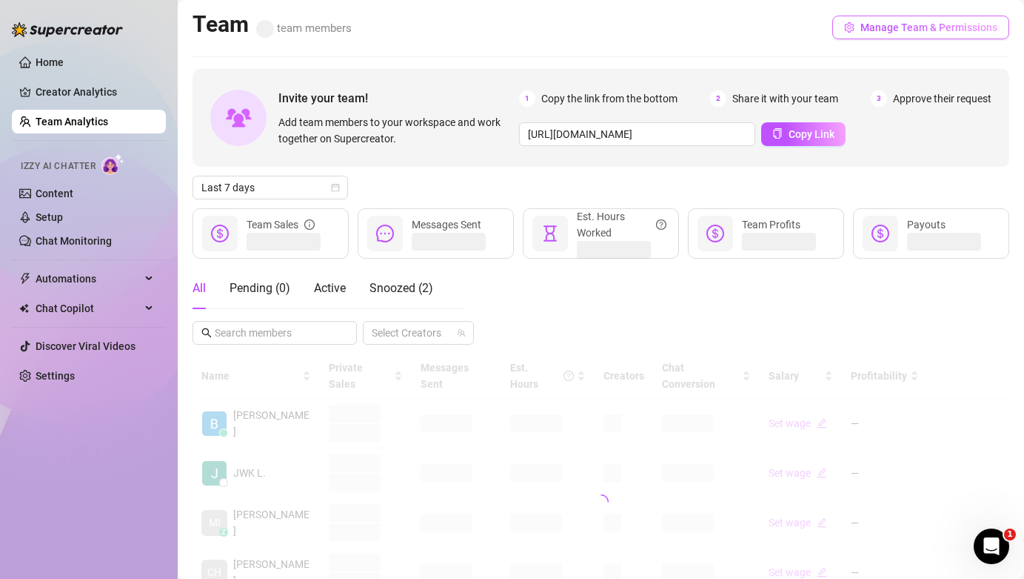  What do you see at coordinates (207, 333) in the screenshot?
I see `span: search` at bounding box center [207, 333].